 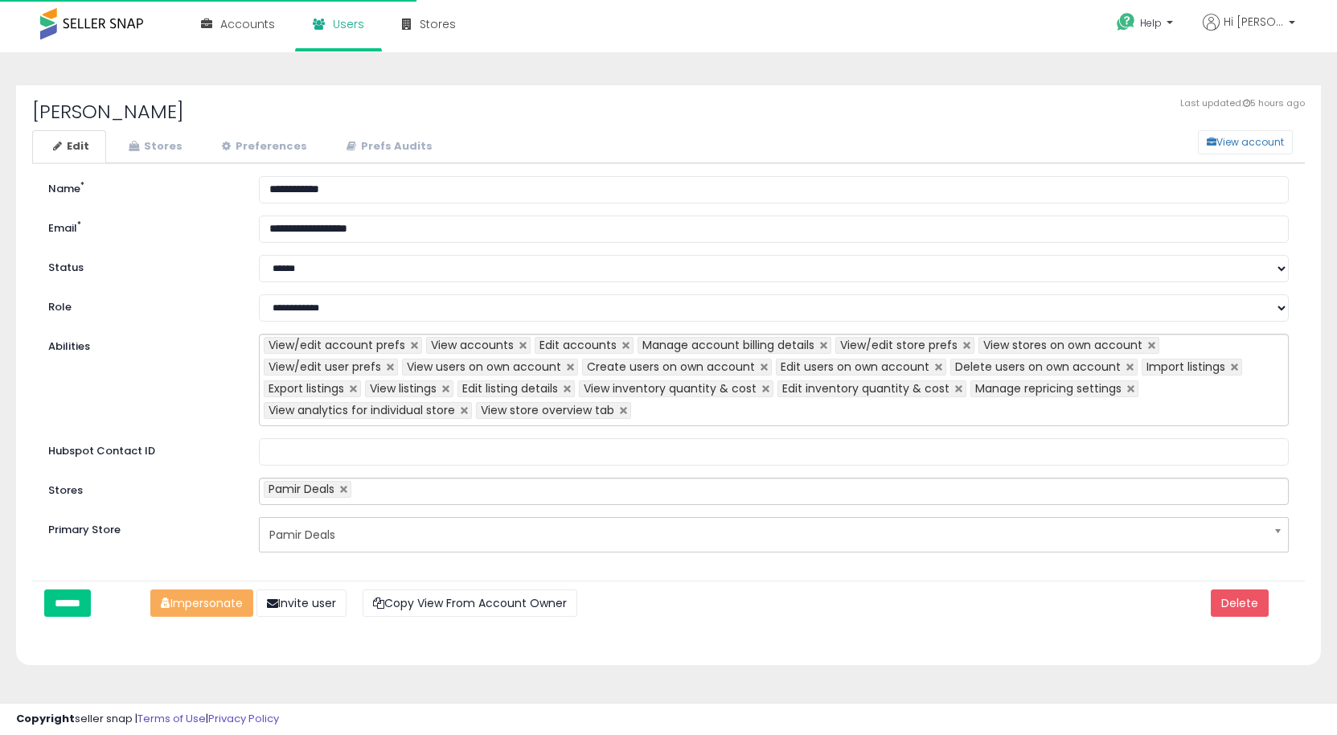 What do you see at coordinates (1151, 23) in the screenshot?
I see `span: Help` at bounding box center [1151, 23].